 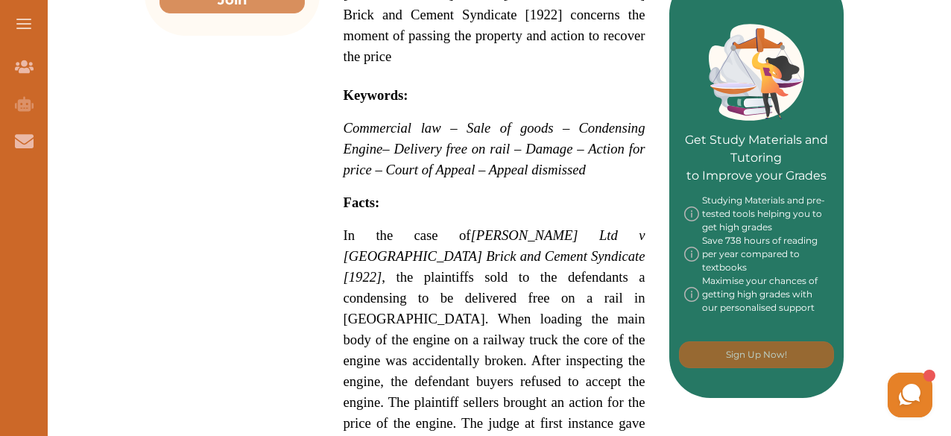 I want to click on strong: Keywords:, so click(x=375, y=95).